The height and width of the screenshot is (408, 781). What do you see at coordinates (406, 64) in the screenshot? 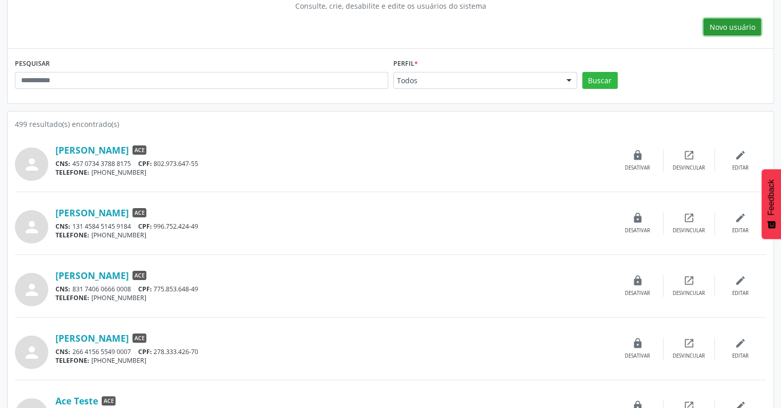
I see `label: Perfil` at bounding box center [406, 64].